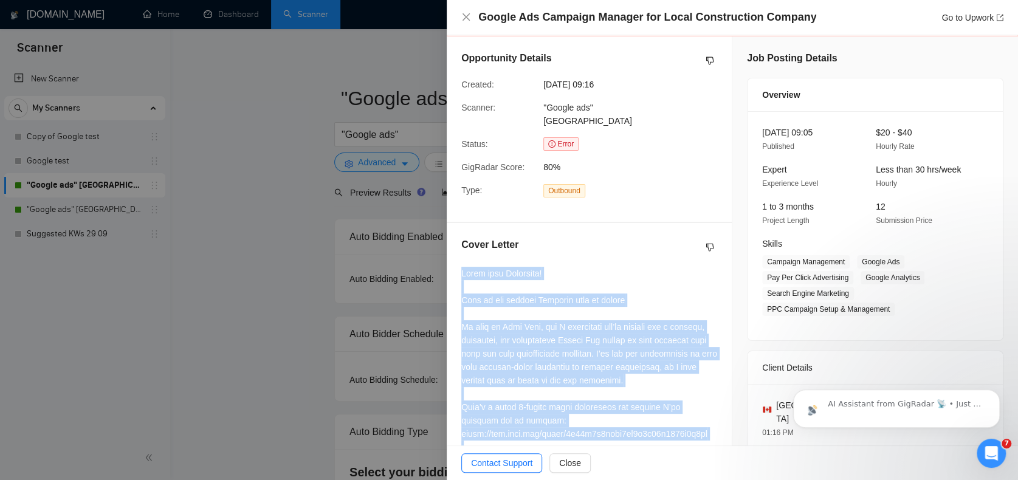 The height and width of the screenshot is (480, 1018). I want to click on span: Published, so click(778, 147).